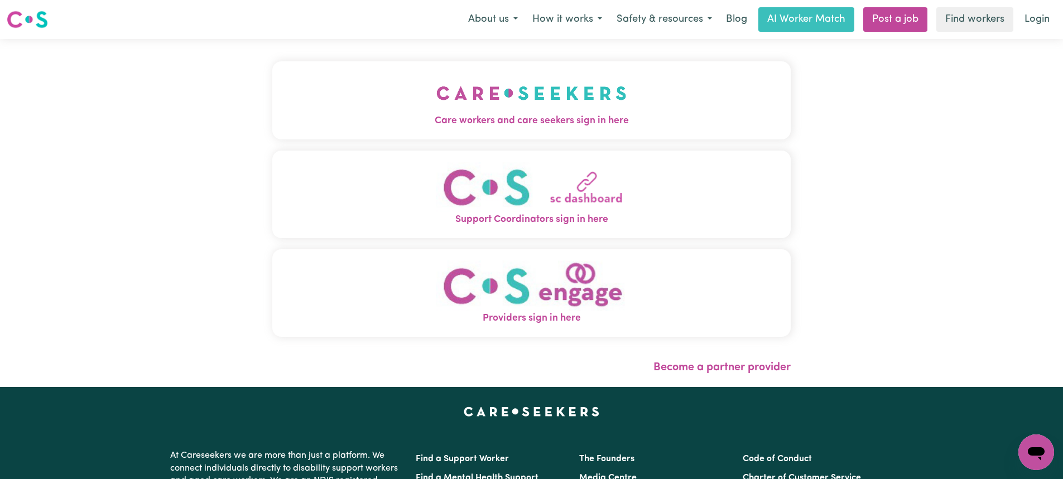 This screenshot has width=1063, height=479. I want to click on img: Careseekers logo, so click(27, 20).